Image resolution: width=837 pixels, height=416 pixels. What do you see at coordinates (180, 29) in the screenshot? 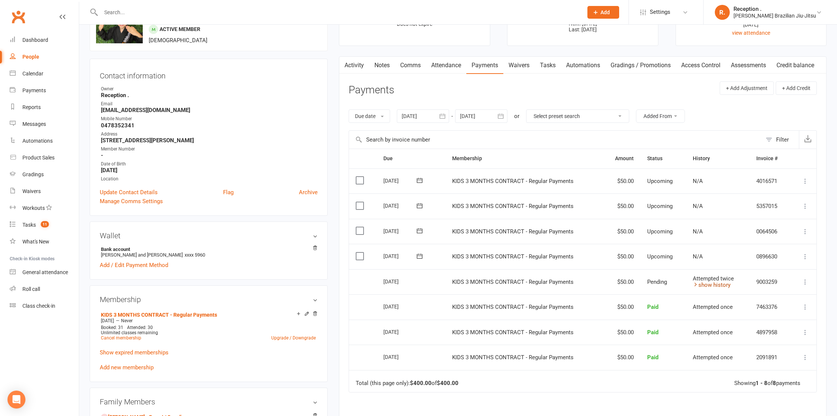
I see `span: Active member` at bounding box center [180, 29].